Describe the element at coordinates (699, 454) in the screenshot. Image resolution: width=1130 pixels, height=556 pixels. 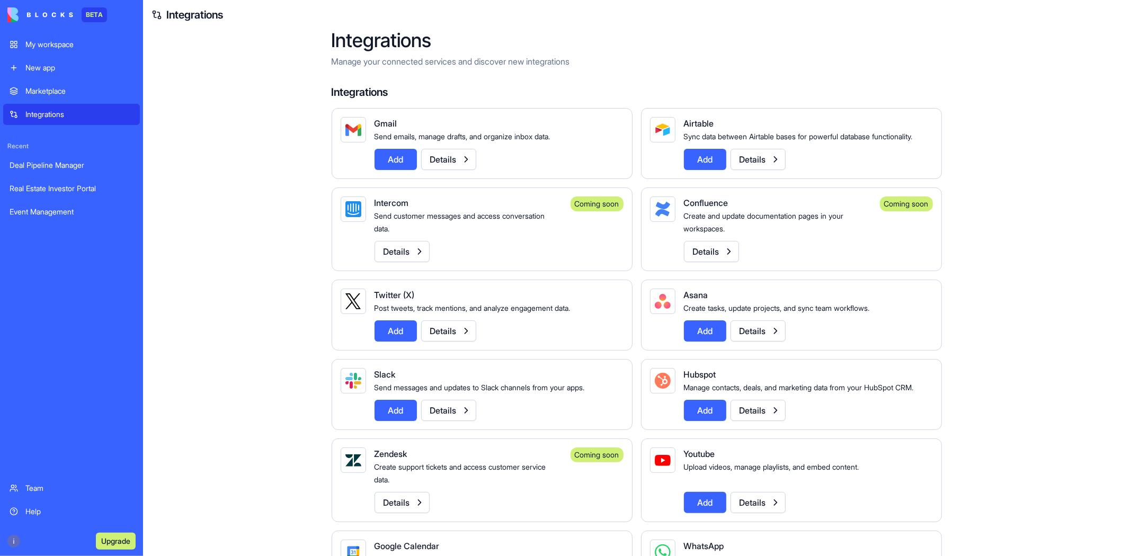
I see `span: Youtube` at that location.